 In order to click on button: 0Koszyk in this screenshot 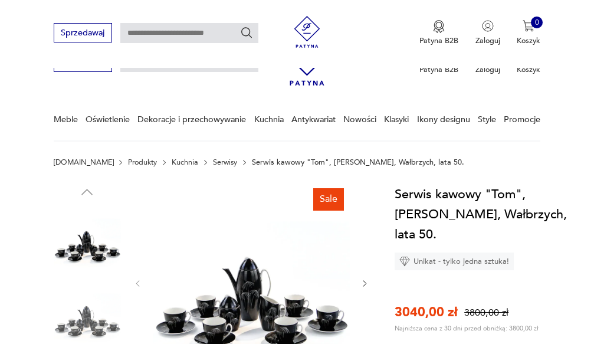, I will do `click(529, 33)`.